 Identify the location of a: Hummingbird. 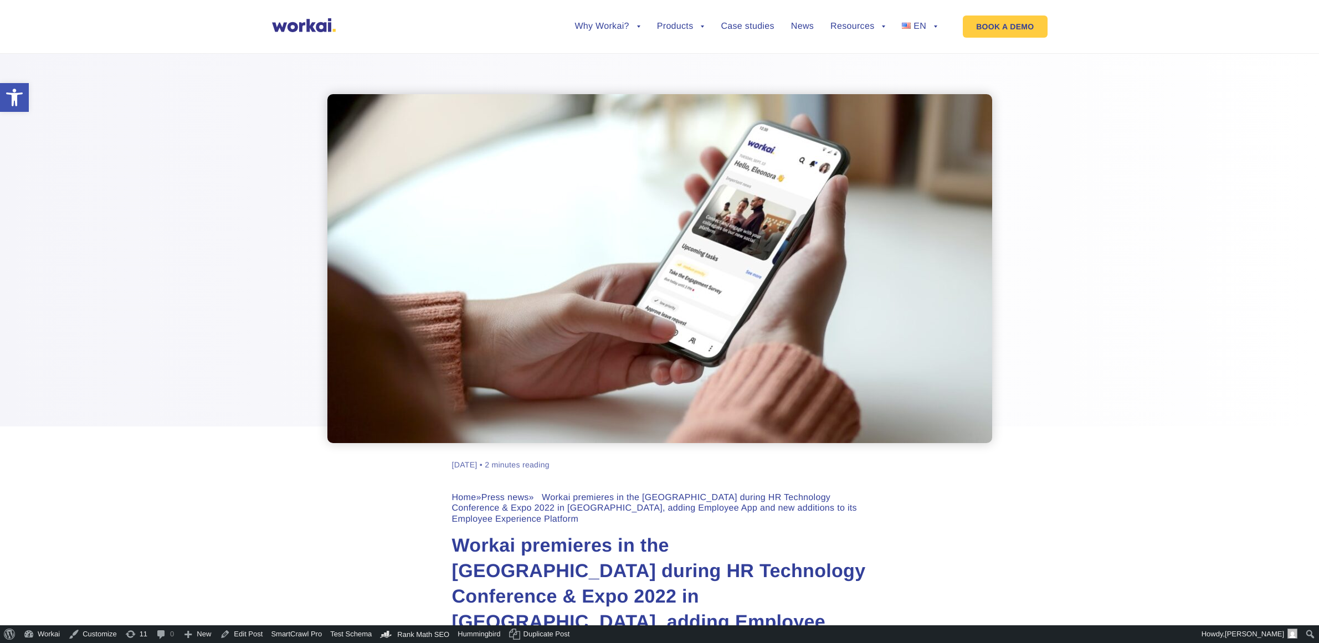
(479, 634).